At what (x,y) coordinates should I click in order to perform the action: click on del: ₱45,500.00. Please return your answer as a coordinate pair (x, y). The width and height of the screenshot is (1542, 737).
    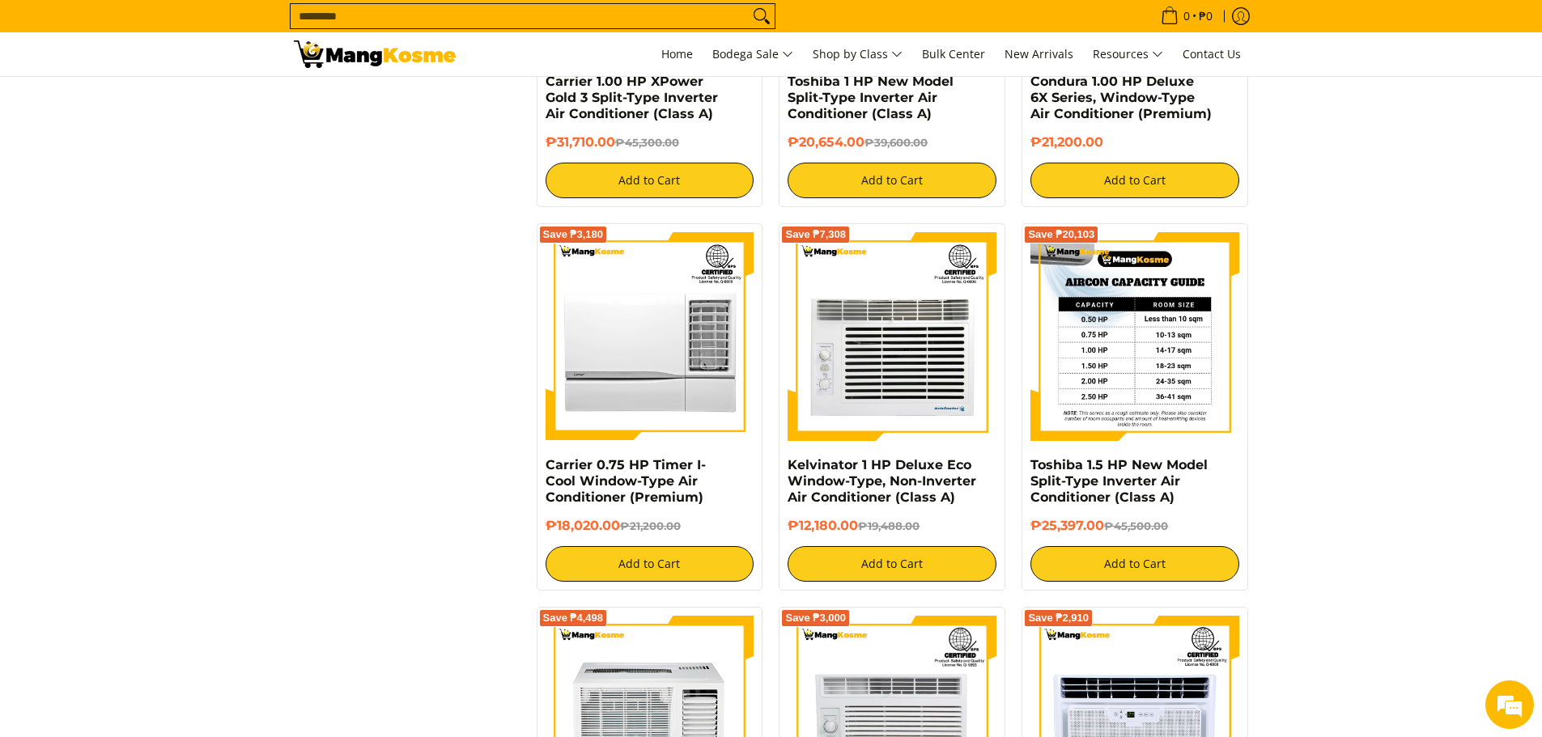
    Looking at the image, I should click on (1136, 526).